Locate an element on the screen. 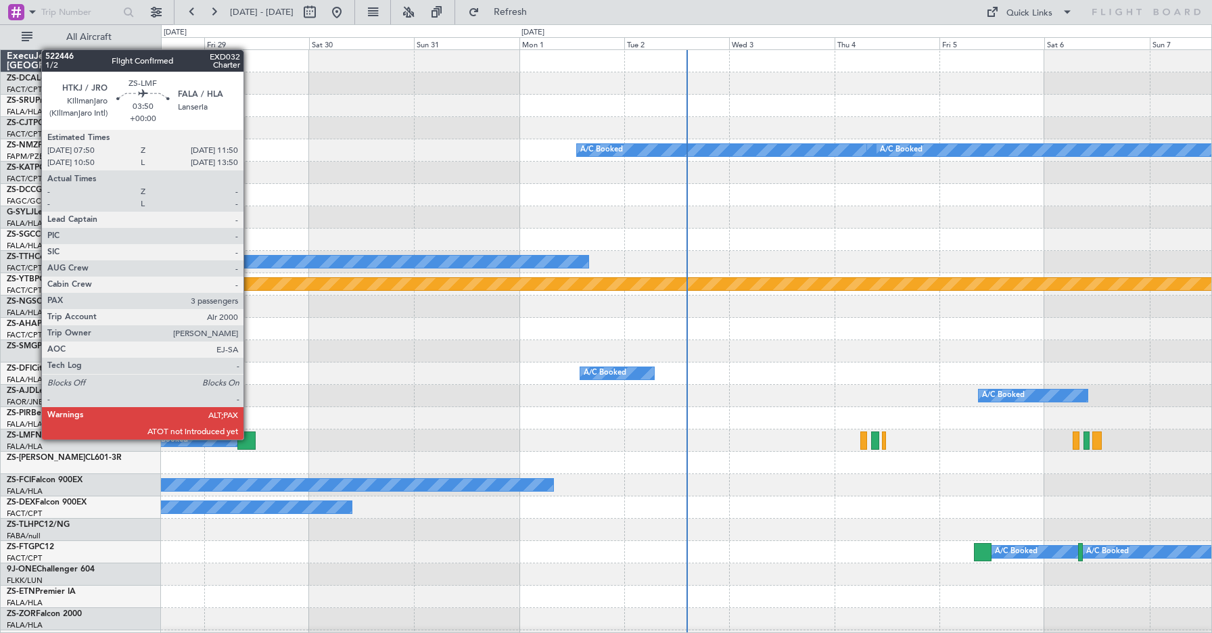 The height and width of the screenshot is (633, 1212). span: ZS-ETN is located at coordinates (21, 592).